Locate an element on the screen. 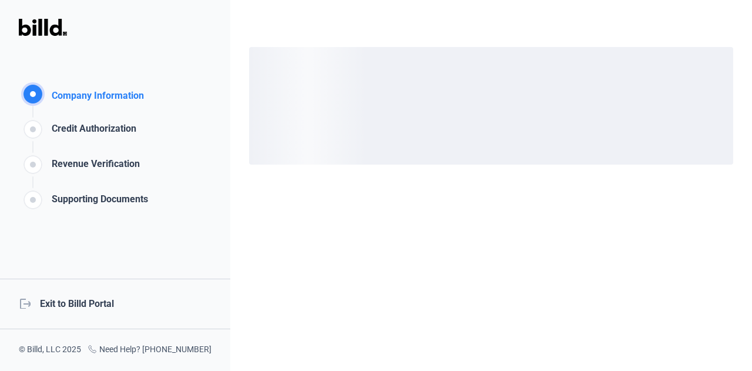  mat-icon: logout is located at coordinates (25, 303).